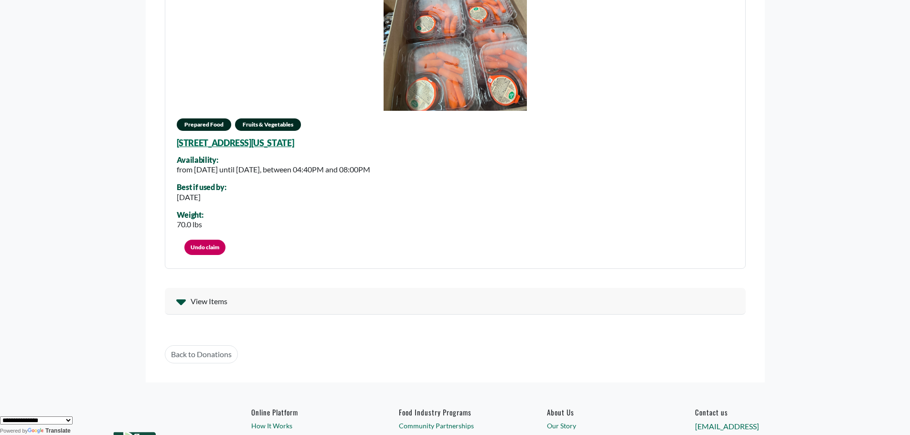  Describe the element at coordinates (204, 125) in the screenshot. I see `span: Prepared Food` at that location.